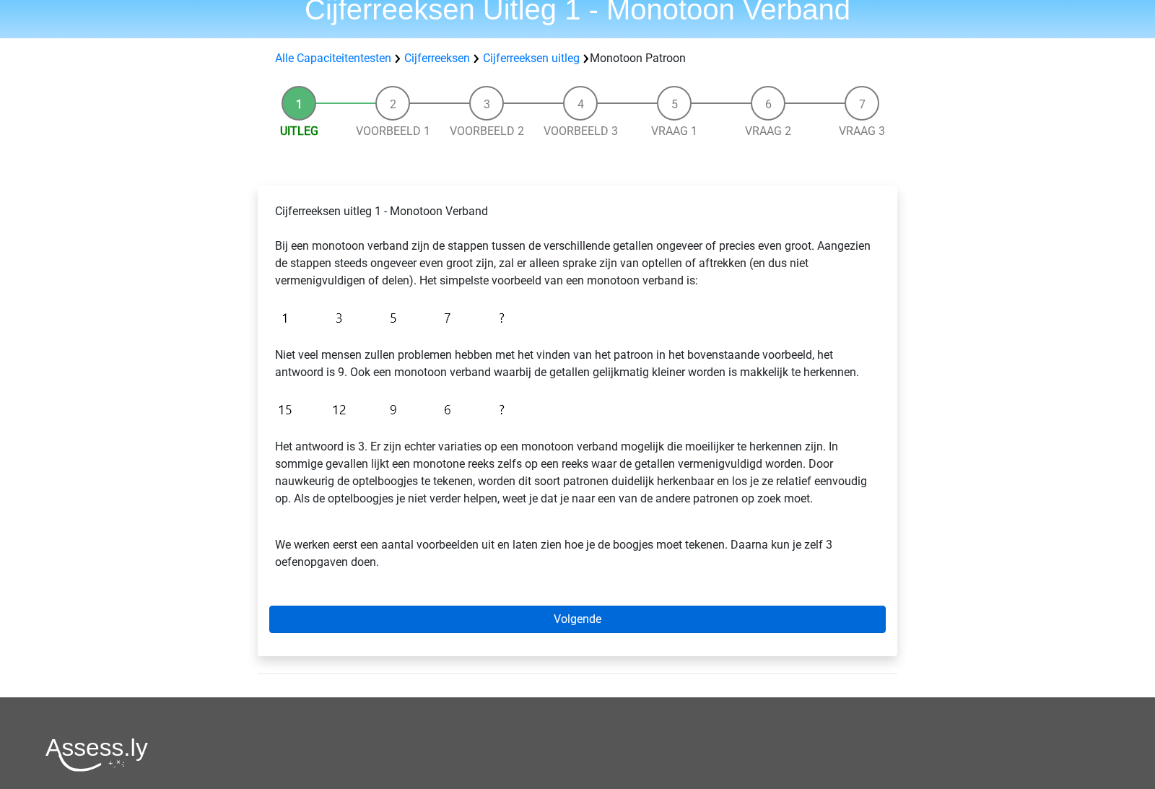  What do you see at coordinates (578, 365) in the screenshot?
I see `p: Niet veel mensen zullen problemen hebben met het vinden van het patroon in het bovenstaande voorb...` at bounding box center [578, 365].